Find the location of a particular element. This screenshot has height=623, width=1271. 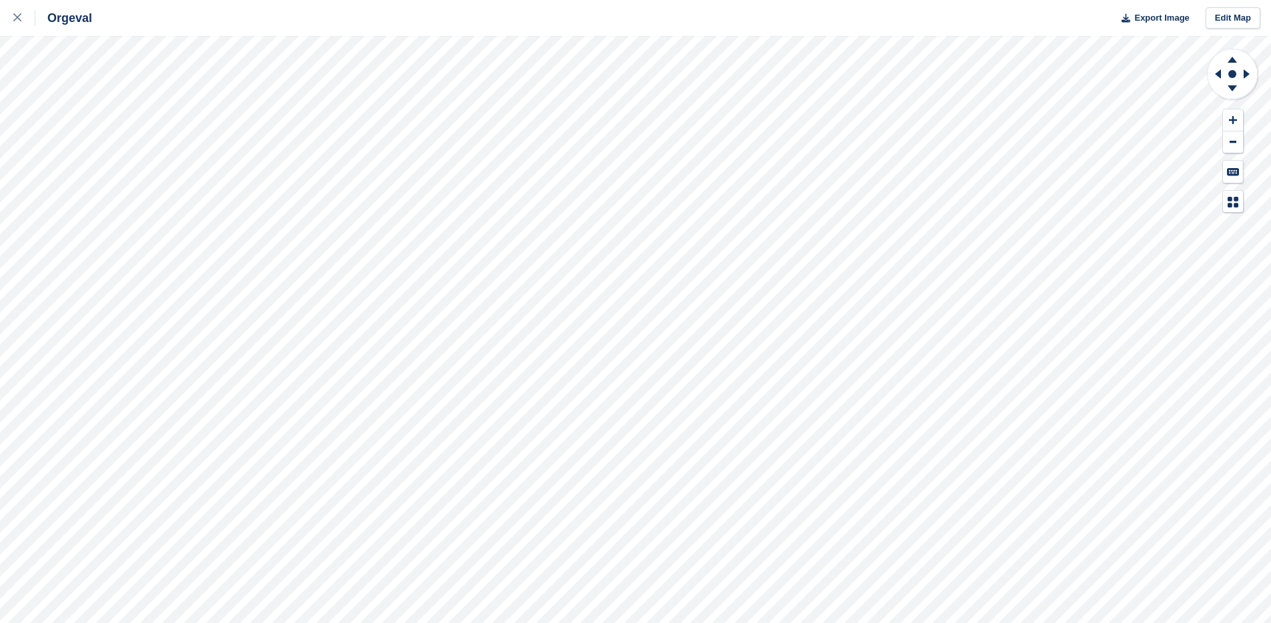

button: Keyboard Shortcuts is located at coordinates (1233, 171).